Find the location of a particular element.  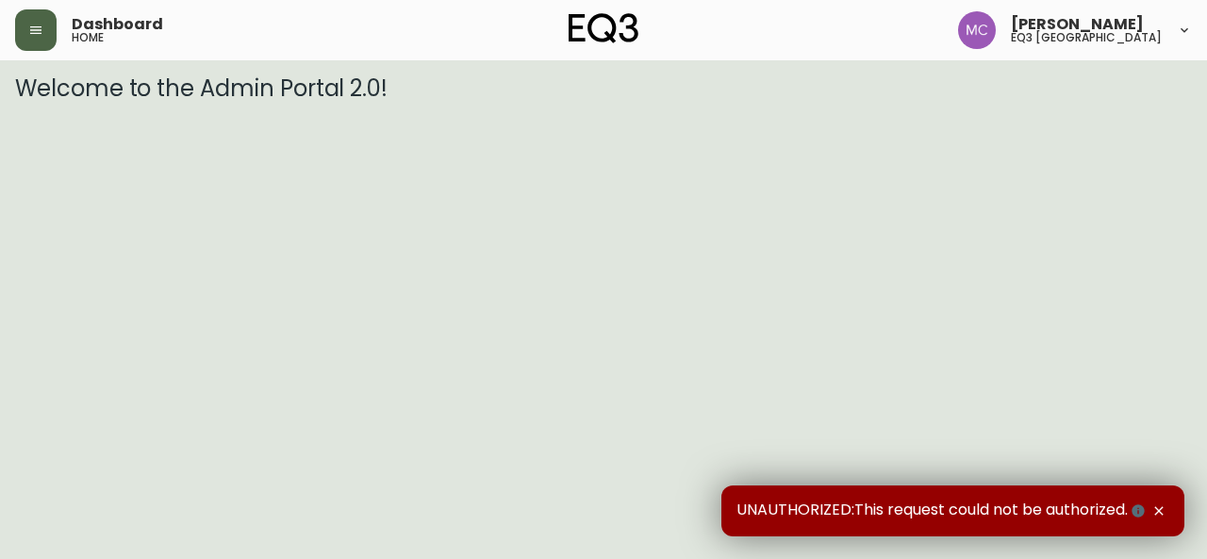

img: logo is located at coordinates (603, 28).